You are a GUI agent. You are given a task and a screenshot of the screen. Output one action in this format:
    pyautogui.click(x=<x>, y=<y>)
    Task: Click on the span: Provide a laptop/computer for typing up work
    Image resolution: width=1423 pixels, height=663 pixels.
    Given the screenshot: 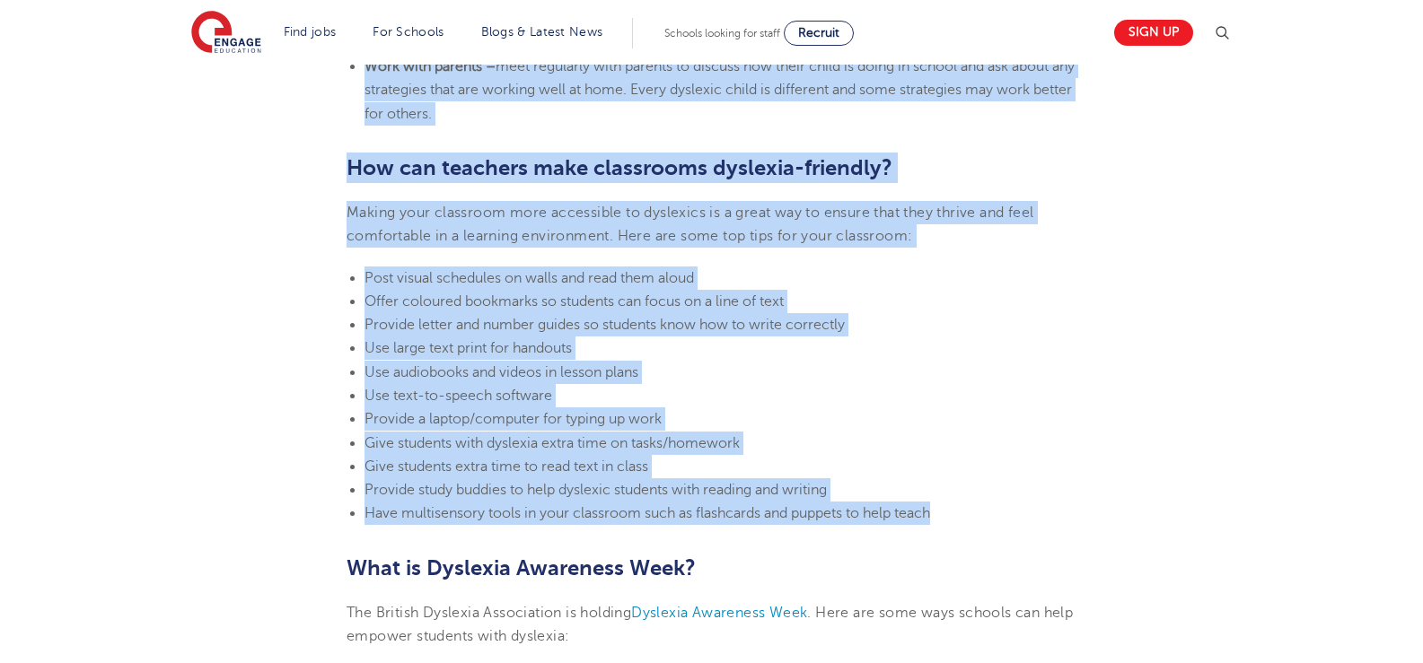 What is the action you would take?
    pyautogui.click(x=512, y=419)
    